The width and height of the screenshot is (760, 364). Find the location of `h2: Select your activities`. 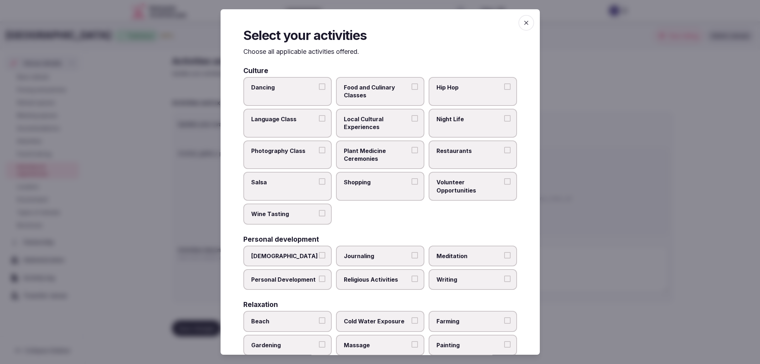

h2: Select your activities is located at coordinates (380, 35).